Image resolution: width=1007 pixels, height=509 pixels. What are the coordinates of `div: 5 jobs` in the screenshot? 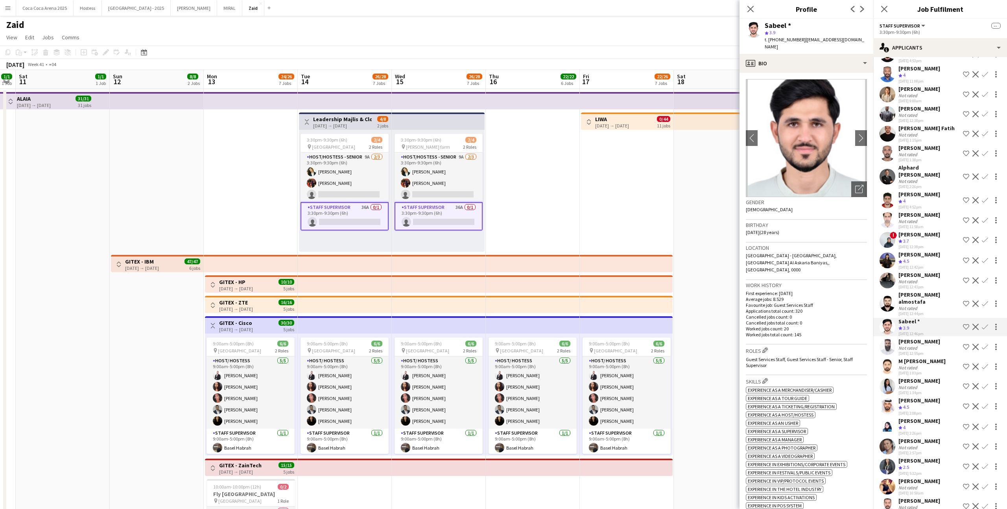 It's located at (289, 471).